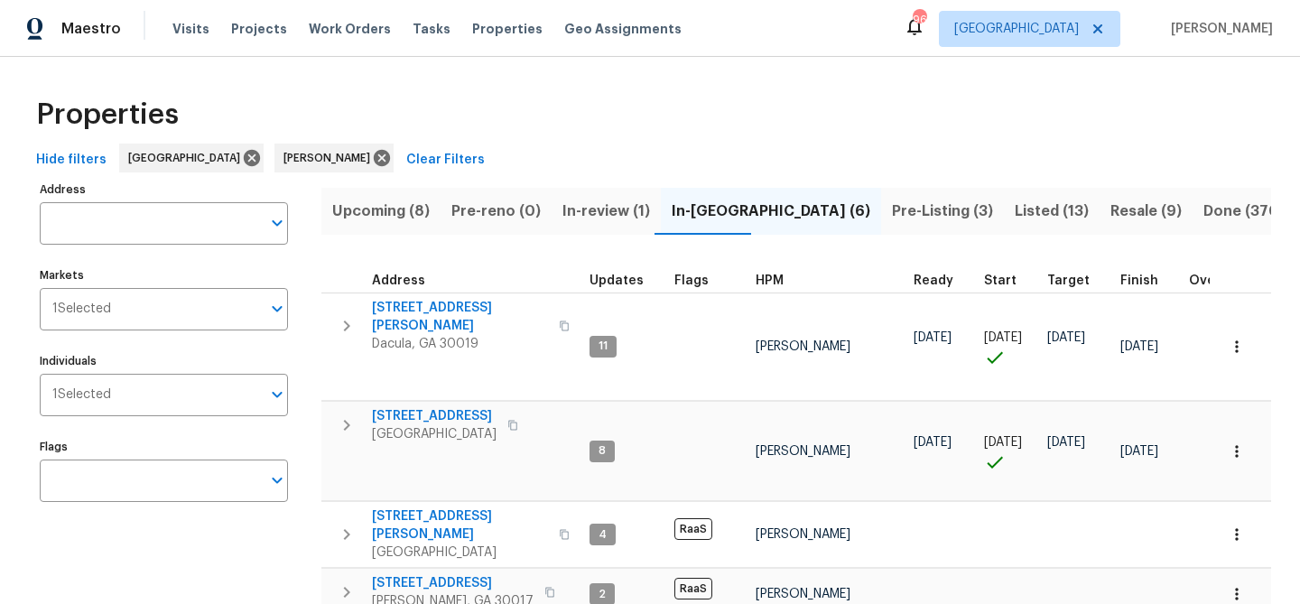  Describe the element at coordinates (1244, 211) in the screenshot. I see `span: Done (370)` at that location.